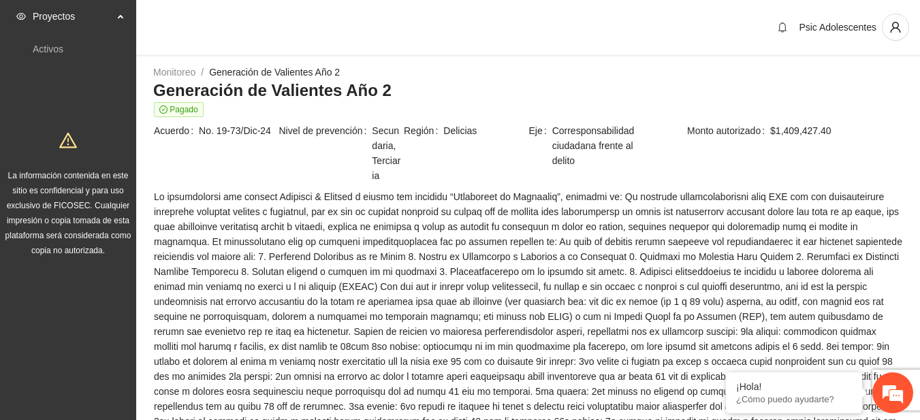 This screenshot has height=420, width=920. What do you see at coordinates (68, 140) in the screenshot?
I see `span: warning` at bounding box center [68, 140].